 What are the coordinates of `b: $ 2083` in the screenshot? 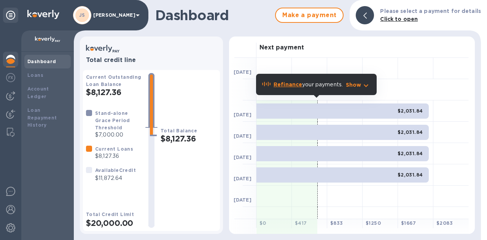 It's located at (445, 223).